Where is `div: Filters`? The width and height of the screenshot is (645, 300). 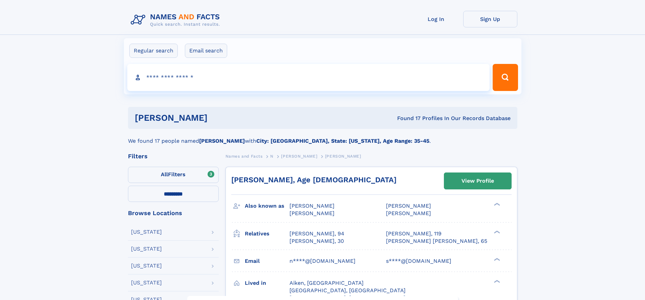 div: Filters is located at coordinates (173, 156).